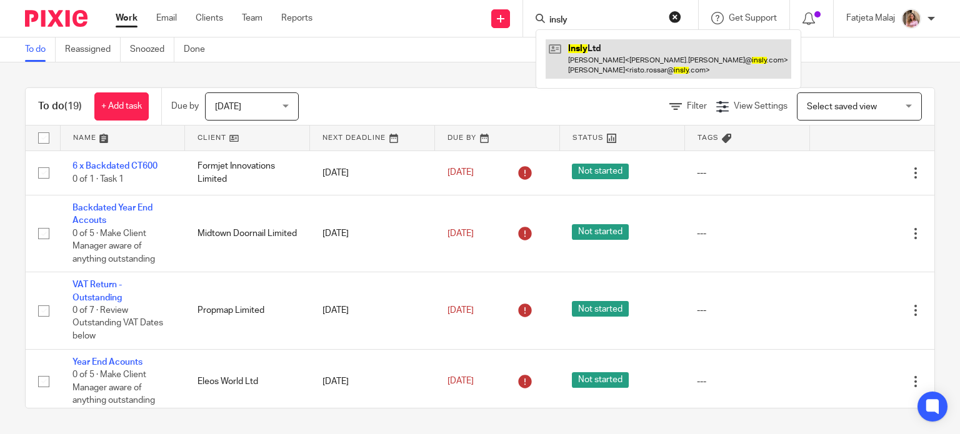 Image resolution: width=960 pixels, height=434 pixels. I want to click on a: Team, so click(252, 18).